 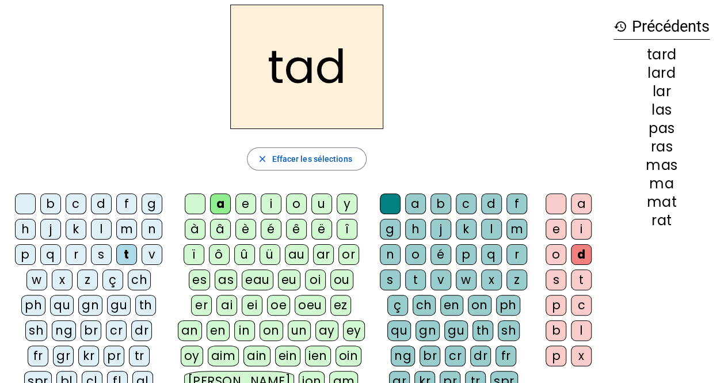 I want to click on div: è, so click(x=246, y=229).